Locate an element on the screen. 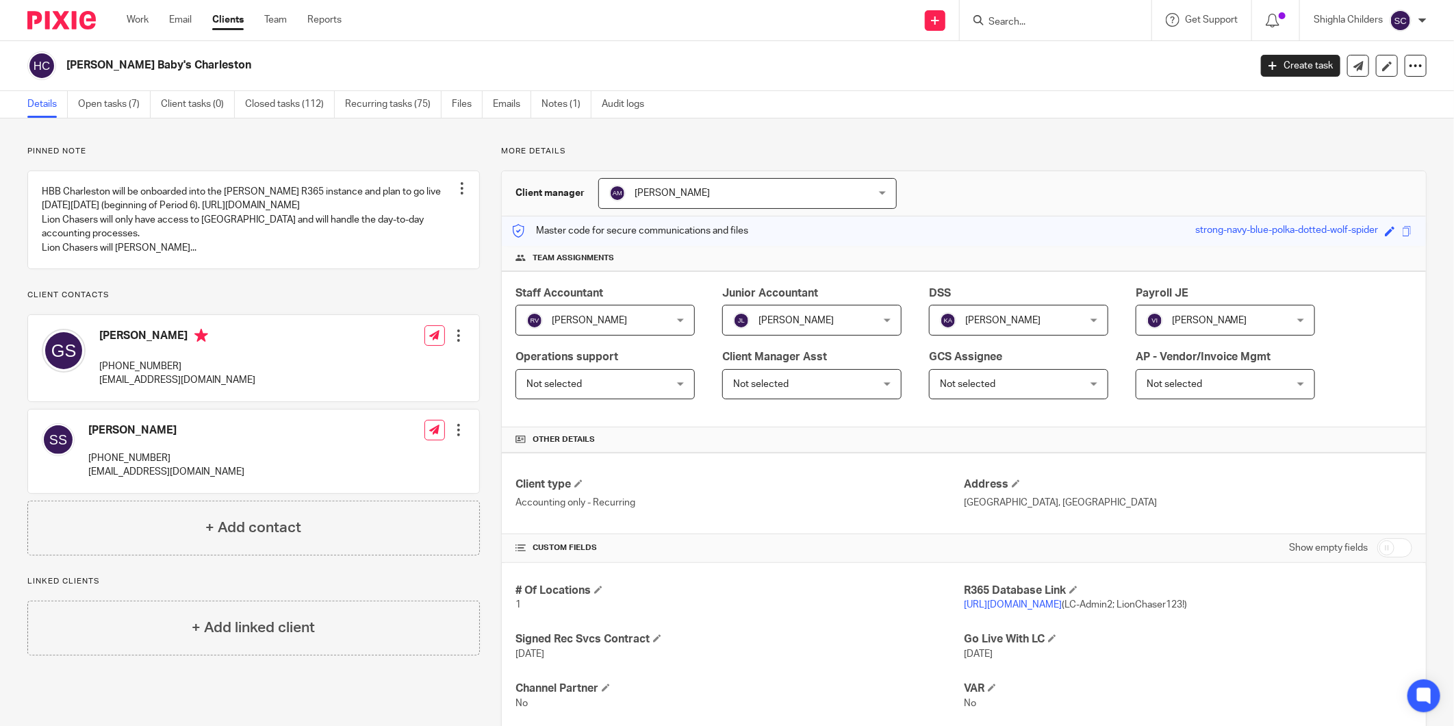  p: Linked clients is located at coordinates (253, 581).